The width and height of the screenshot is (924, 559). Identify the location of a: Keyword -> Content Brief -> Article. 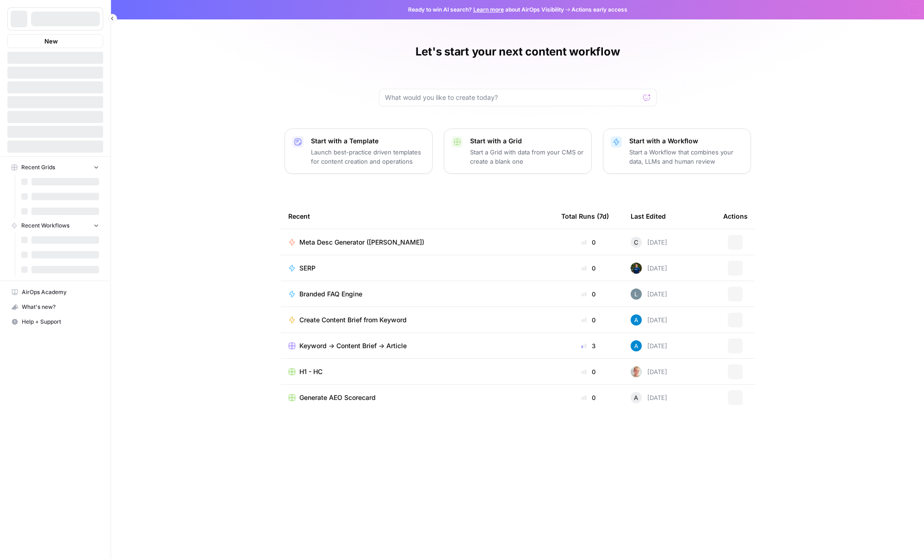
(417, 346).